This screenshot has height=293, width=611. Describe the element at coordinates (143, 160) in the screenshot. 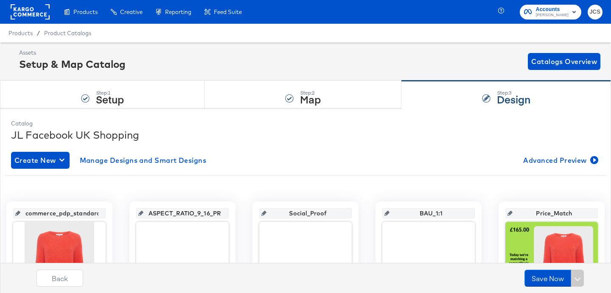

I see `button: Manage Designs and Smart Designs` at that location.